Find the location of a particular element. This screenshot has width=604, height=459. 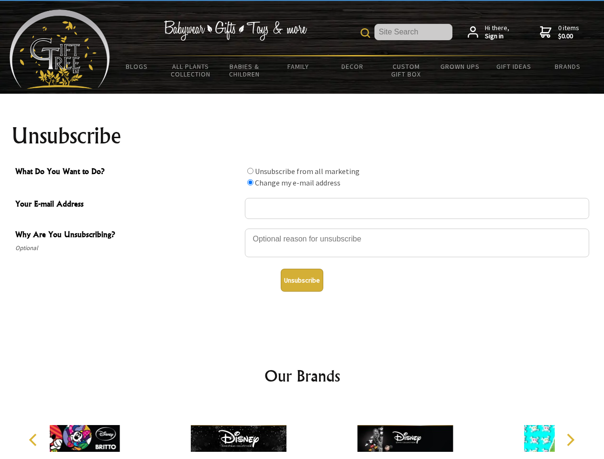

button: Previous is located at coordinates (34, 440).